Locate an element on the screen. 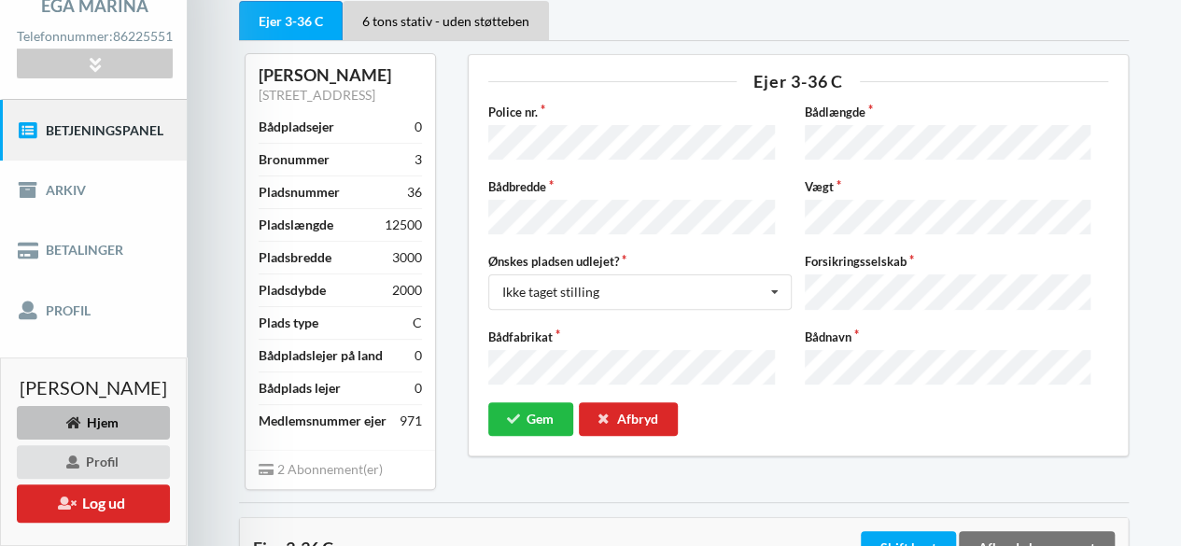  div: Plads type is located at coordinates (289, 323).